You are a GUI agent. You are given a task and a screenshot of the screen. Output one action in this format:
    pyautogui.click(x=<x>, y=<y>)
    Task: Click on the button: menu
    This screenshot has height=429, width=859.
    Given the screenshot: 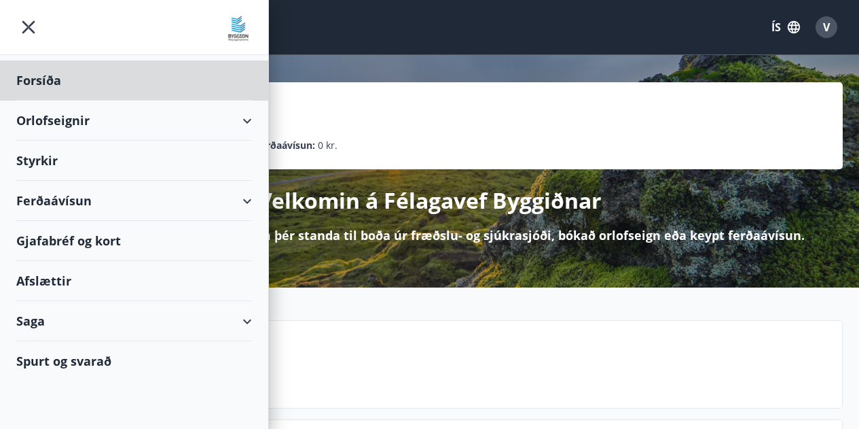 What is the action you would take?
    pyautogui.click(x=29, y=27)
    